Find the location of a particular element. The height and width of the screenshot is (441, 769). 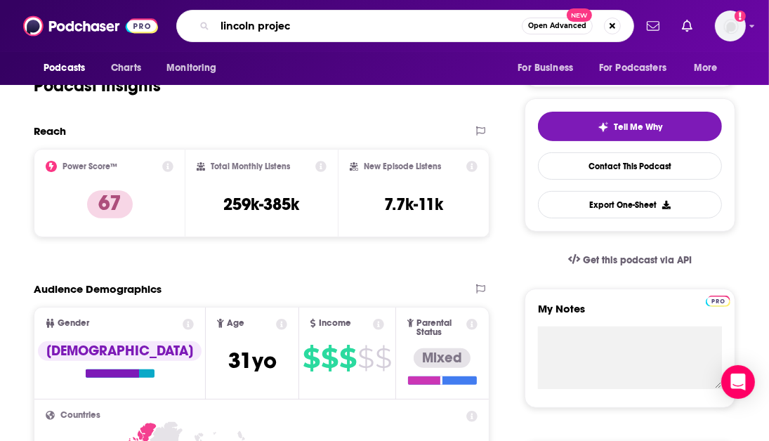

span: More is located at coordinates (706, 68).